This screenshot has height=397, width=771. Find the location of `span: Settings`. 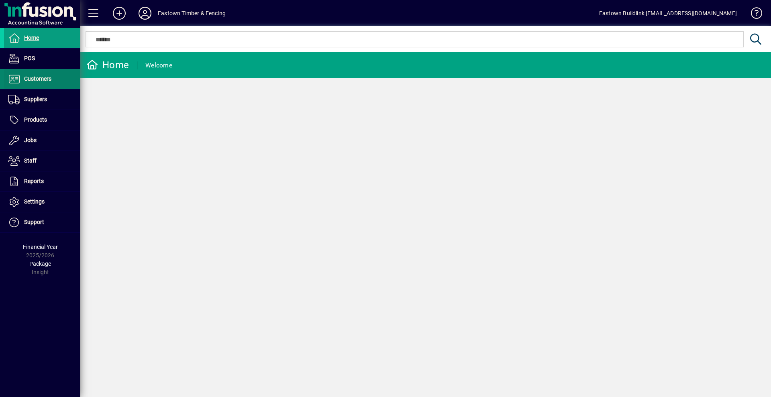

span: Settings is located at coordinates (34, 202).